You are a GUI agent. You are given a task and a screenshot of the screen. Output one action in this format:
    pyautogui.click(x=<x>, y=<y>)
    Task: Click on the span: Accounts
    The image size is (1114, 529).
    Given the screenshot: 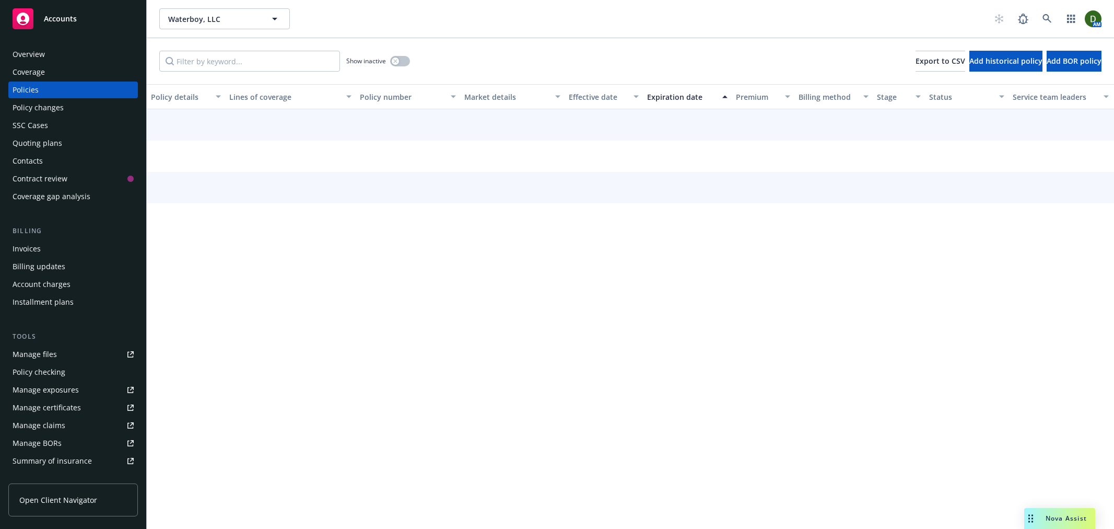 What is the action you would take?
    pyautogui.click(x=60, y=19)
    